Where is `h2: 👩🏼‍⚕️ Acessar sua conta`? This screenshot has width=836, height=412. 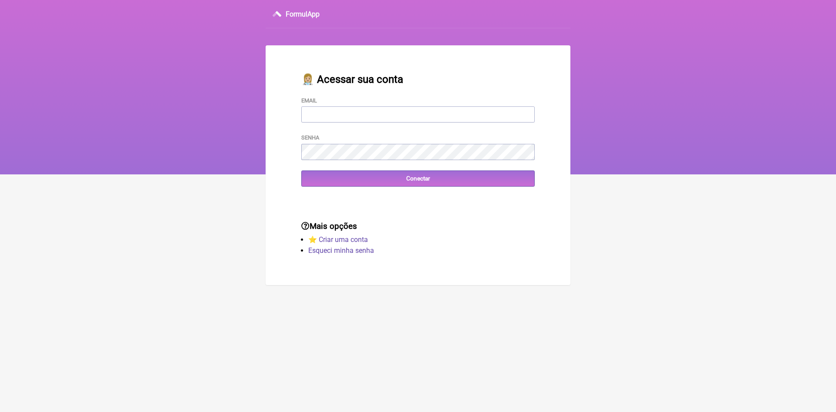
h2: 👩🏼‍⚕️ Acessar sua conta is located at coordinates (418, 79).